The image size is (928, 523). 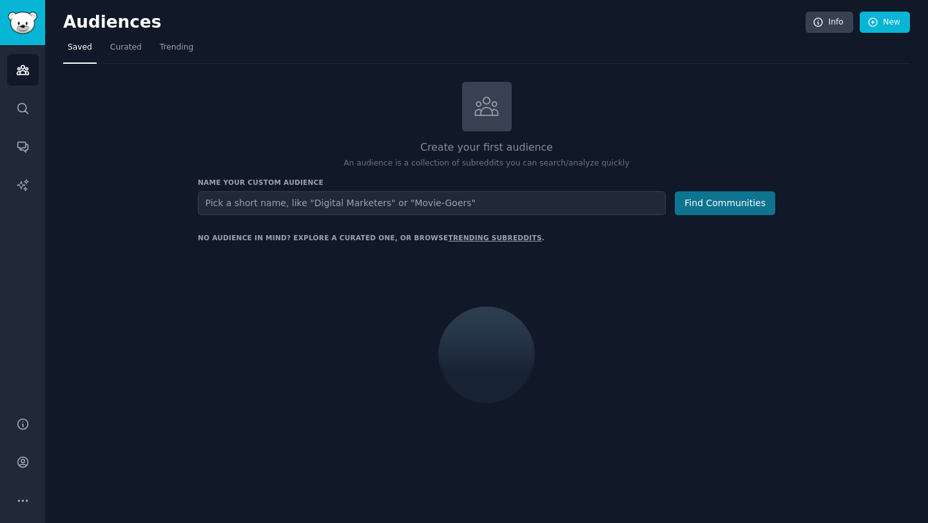 What do you see at coordinates (494, 238) in the screenshot?
I see `a: trending subreddits` at bounding box center [494, 238].